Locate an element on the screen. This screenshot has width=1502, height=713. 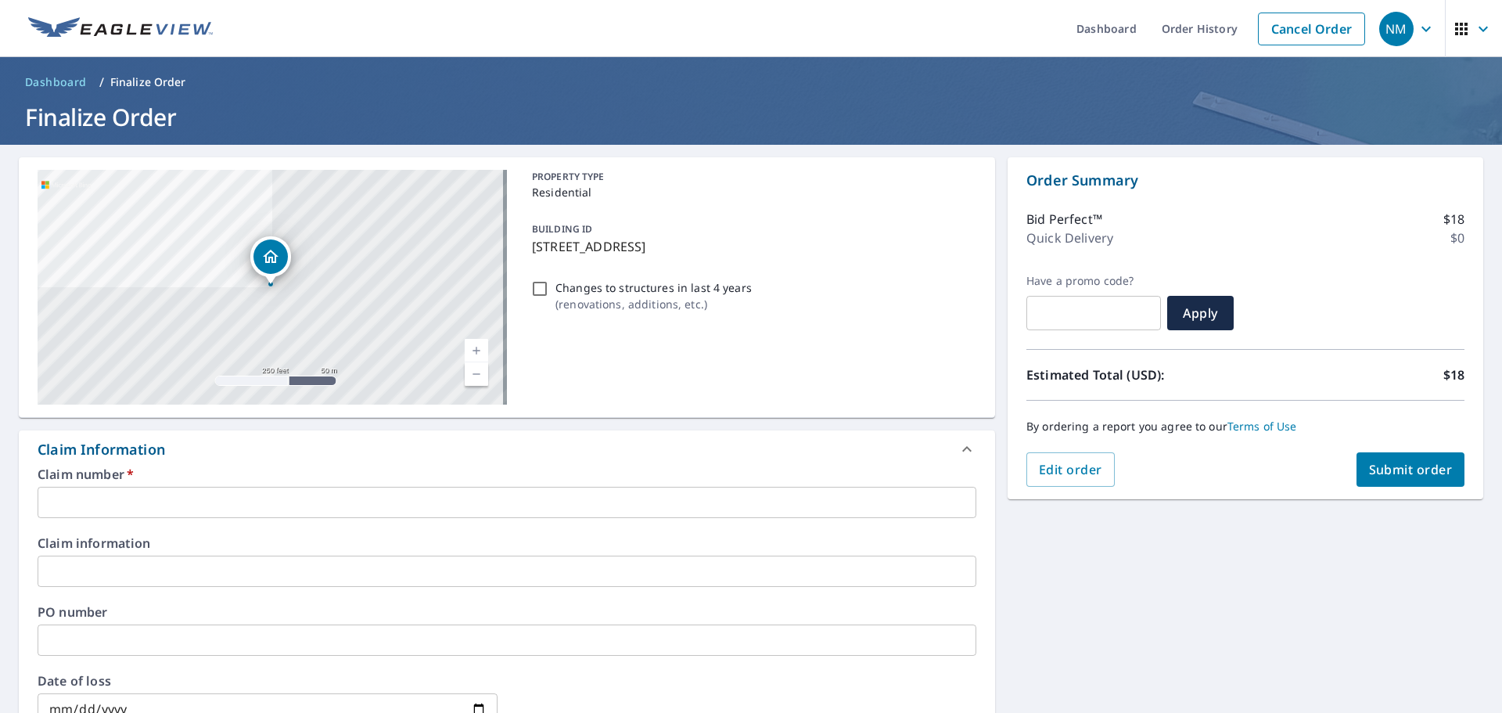
p: Order Summary is located at coordinates (1246, 180).